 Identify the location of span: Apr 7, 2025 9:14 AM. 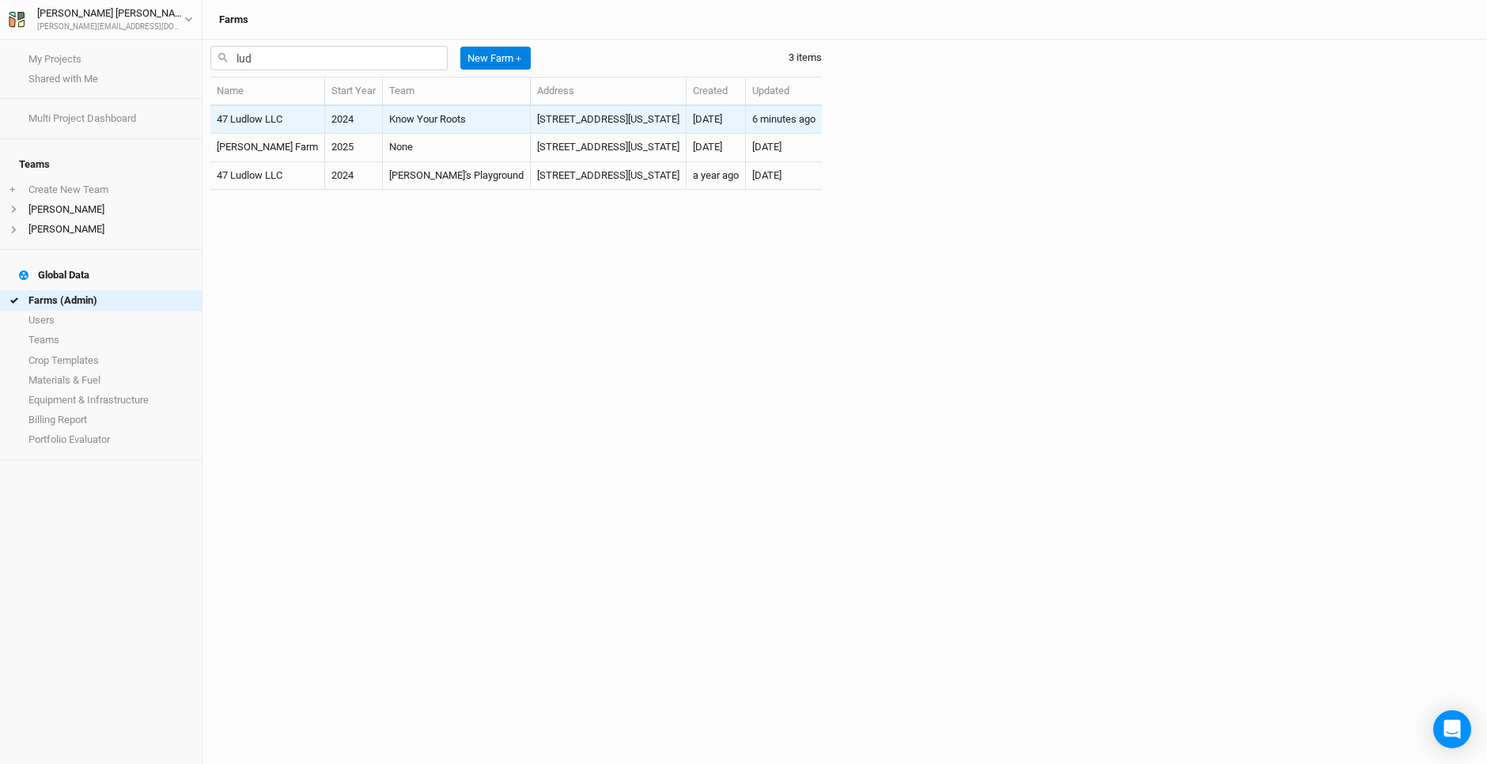
(767, 146).